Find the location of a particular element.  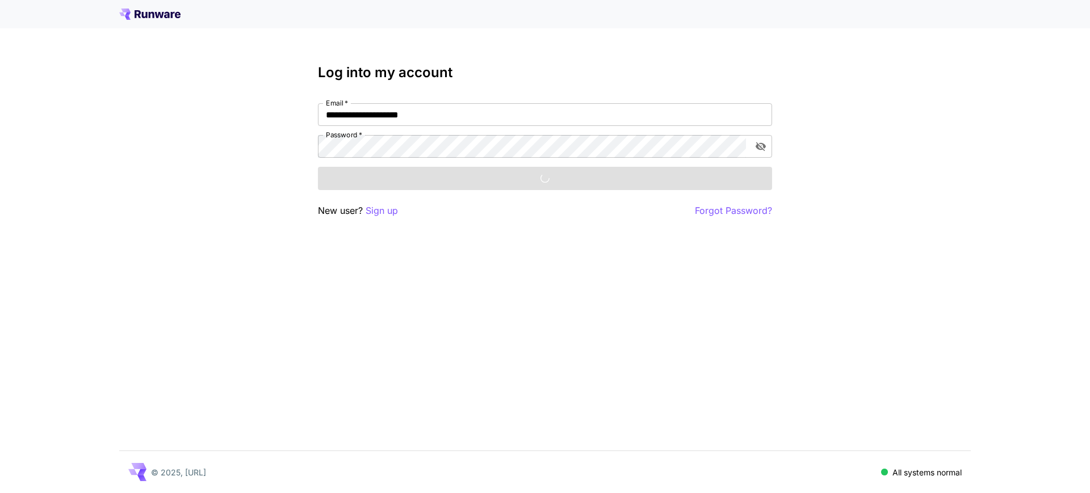

p: Sign up is located at coordinates (381, 211).